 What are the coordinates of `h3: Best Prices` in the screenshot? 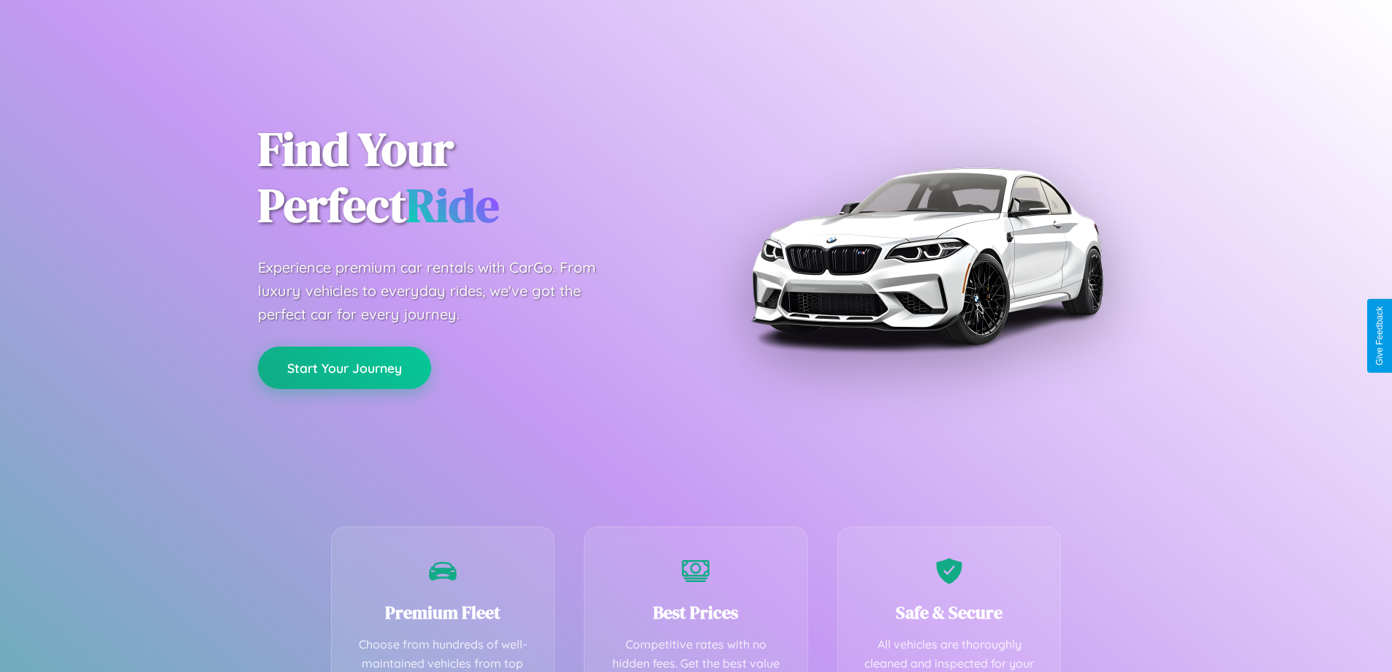 It's located at (696, 612).